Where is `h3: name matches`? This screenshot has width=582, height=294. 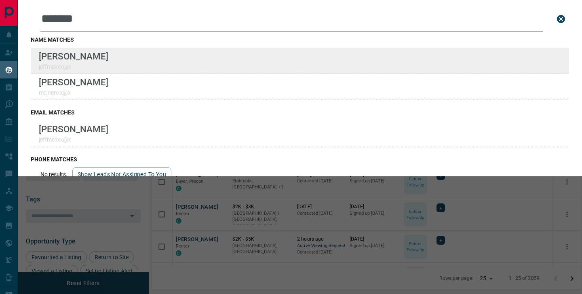
h3: name matches is located at coordinates (300, 40).